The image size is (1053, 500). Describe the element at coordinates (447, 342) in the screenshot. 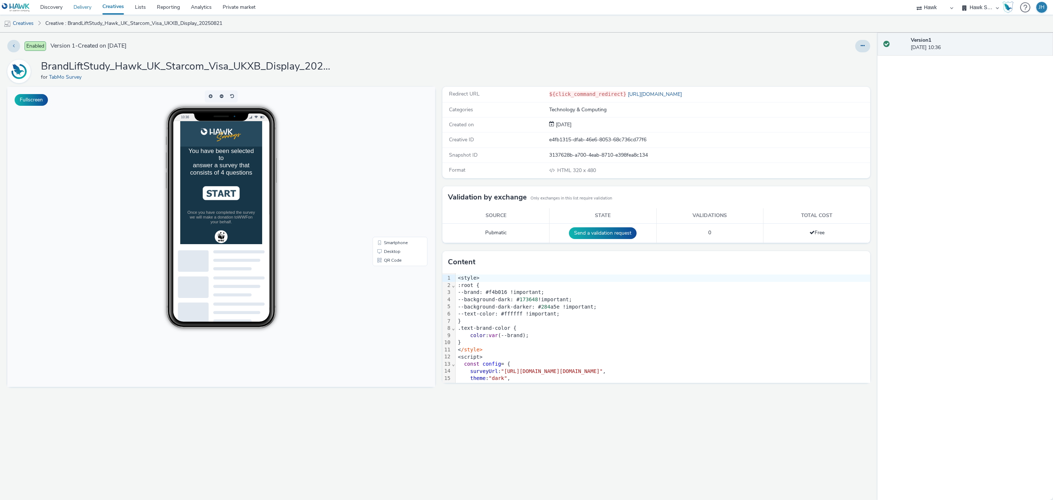

I see `div: 10` at that location.